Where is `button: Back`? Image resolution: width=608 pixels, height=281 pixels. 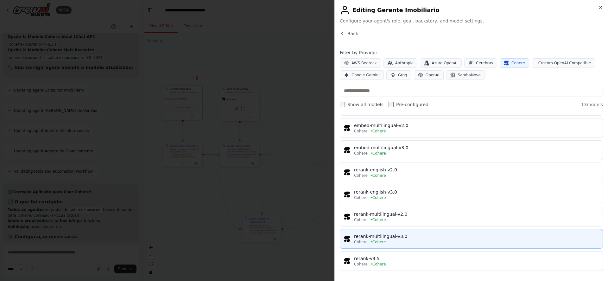 button: Back is located at coordinates (349, 34).